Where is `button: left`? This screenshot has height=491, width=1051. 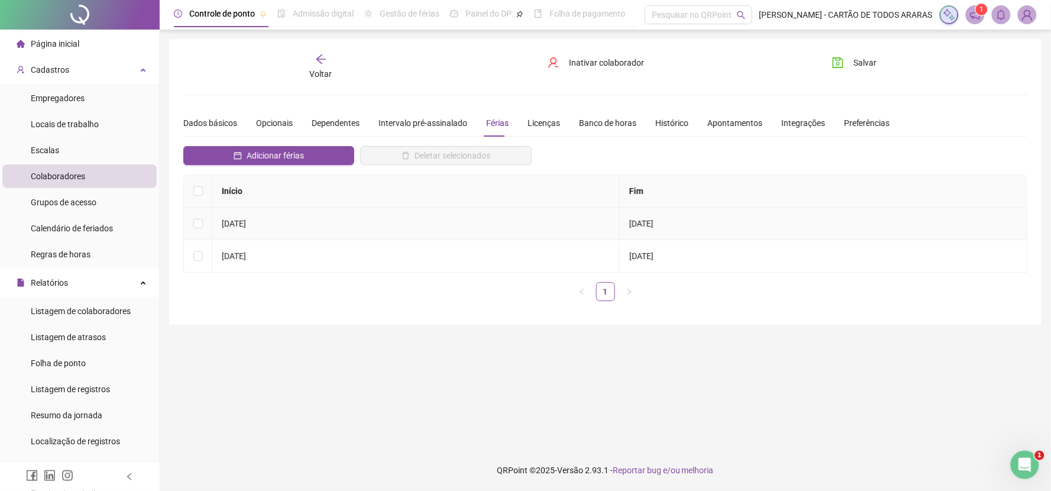
button: left is located at coordinates (582, 291).